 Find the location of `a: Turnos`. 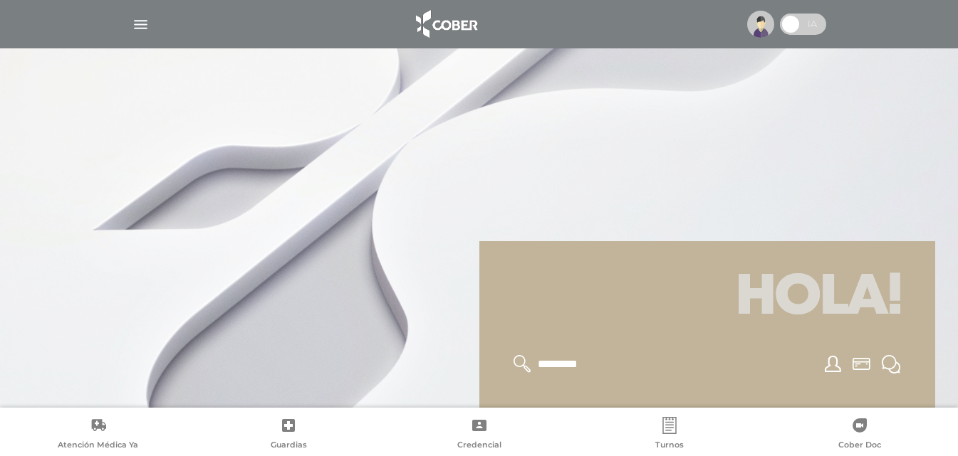

a: Turnos is located at coordinates (669, 435).